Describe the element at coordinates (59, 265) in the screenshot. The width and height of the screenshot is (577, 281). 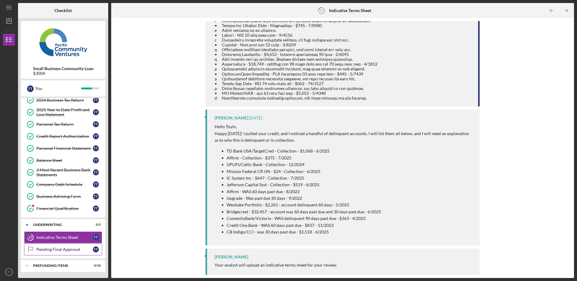
I see `div: Prefunding Items` at that location.